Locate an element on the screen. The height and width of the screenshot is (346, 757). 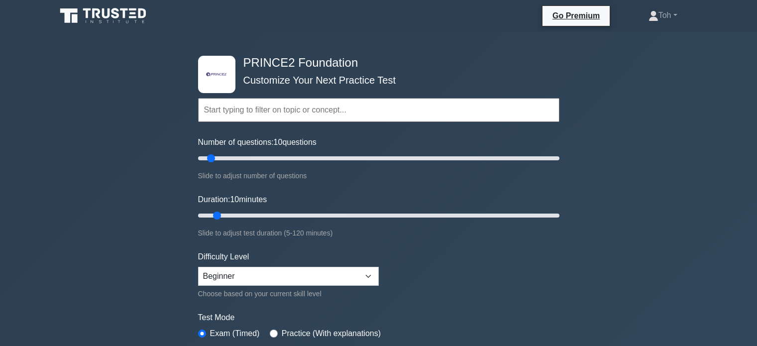
input: Start typing to filter on topic or concept... is located at coordinates (379, 110).